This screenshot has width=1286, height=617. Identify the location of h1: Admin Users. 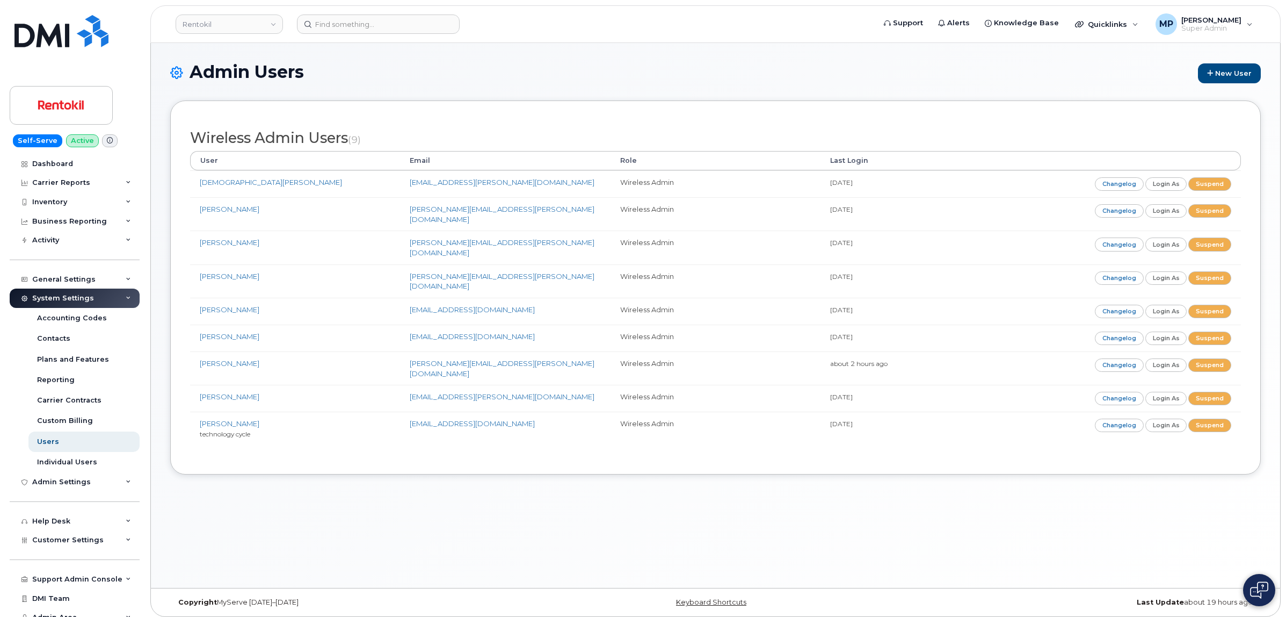
(715, 73).